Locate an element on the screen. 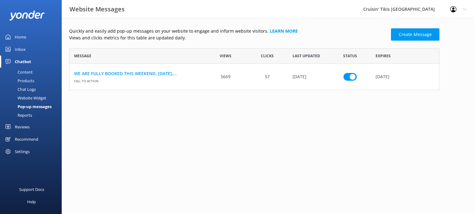  a: Content is located at coordinates (33, 72).